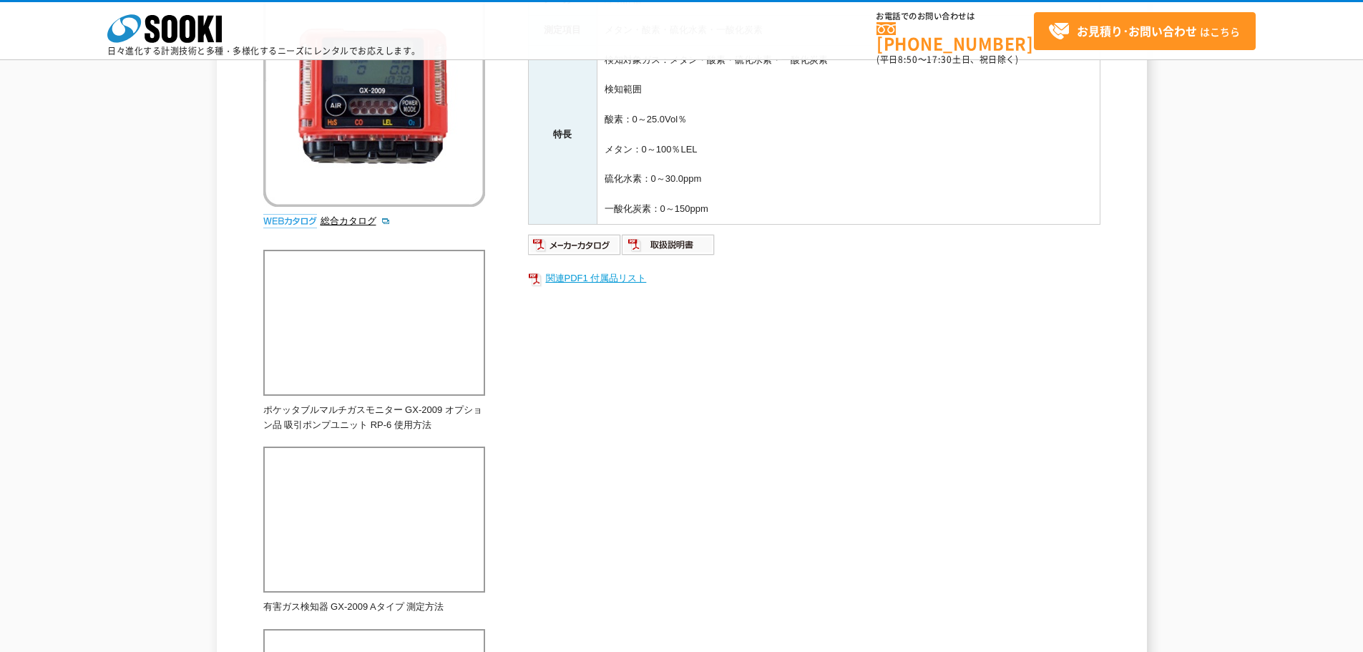 This screenshot has width=1363, height=652. What do you see at coordinates (947, 59) in the screenshot?
I see `span: (平日 ～ 土日、祝日除く)` at bounding box center [947, 59].